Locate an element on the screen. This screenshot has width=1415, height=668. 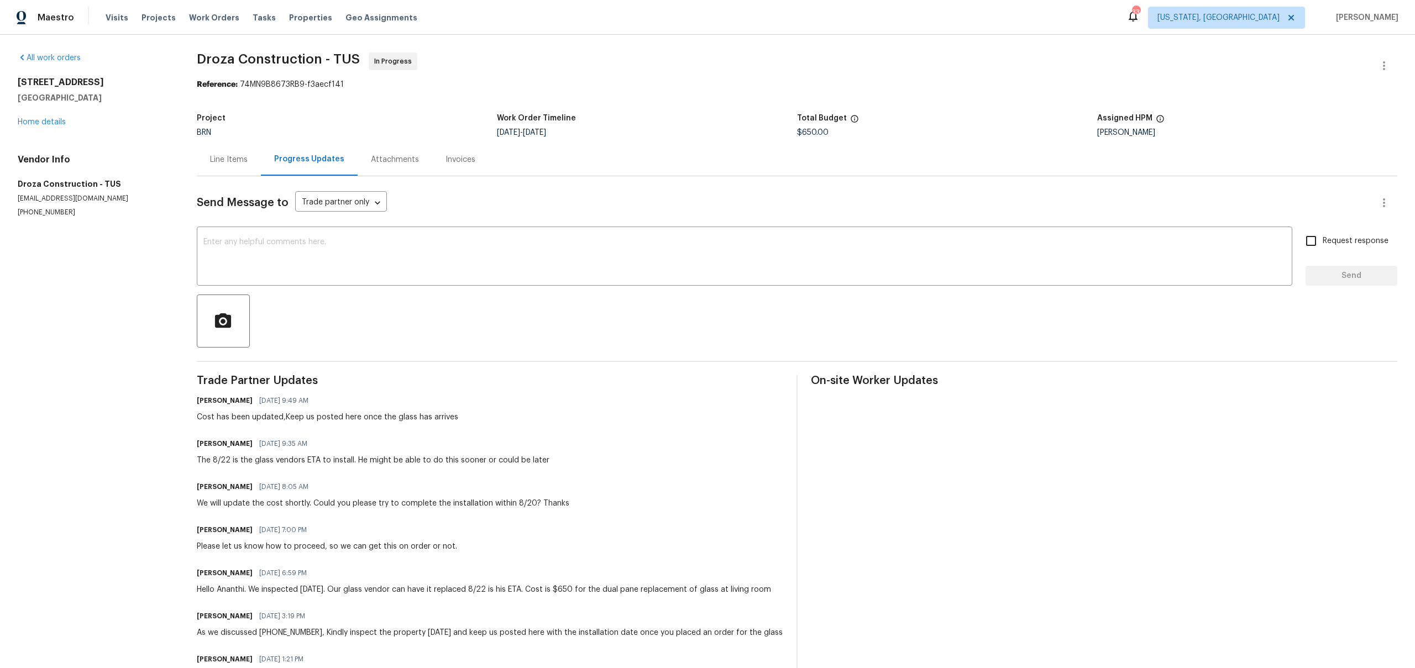
div: Progress Updates is located at coordinates (309, 159).